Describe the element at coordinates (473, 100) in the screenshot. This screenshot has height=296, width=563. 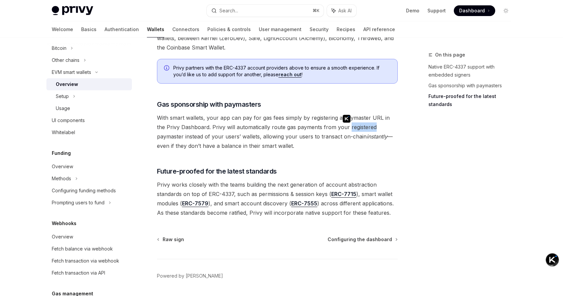
I see `a: Future-proofed for the latest standards` at that location.